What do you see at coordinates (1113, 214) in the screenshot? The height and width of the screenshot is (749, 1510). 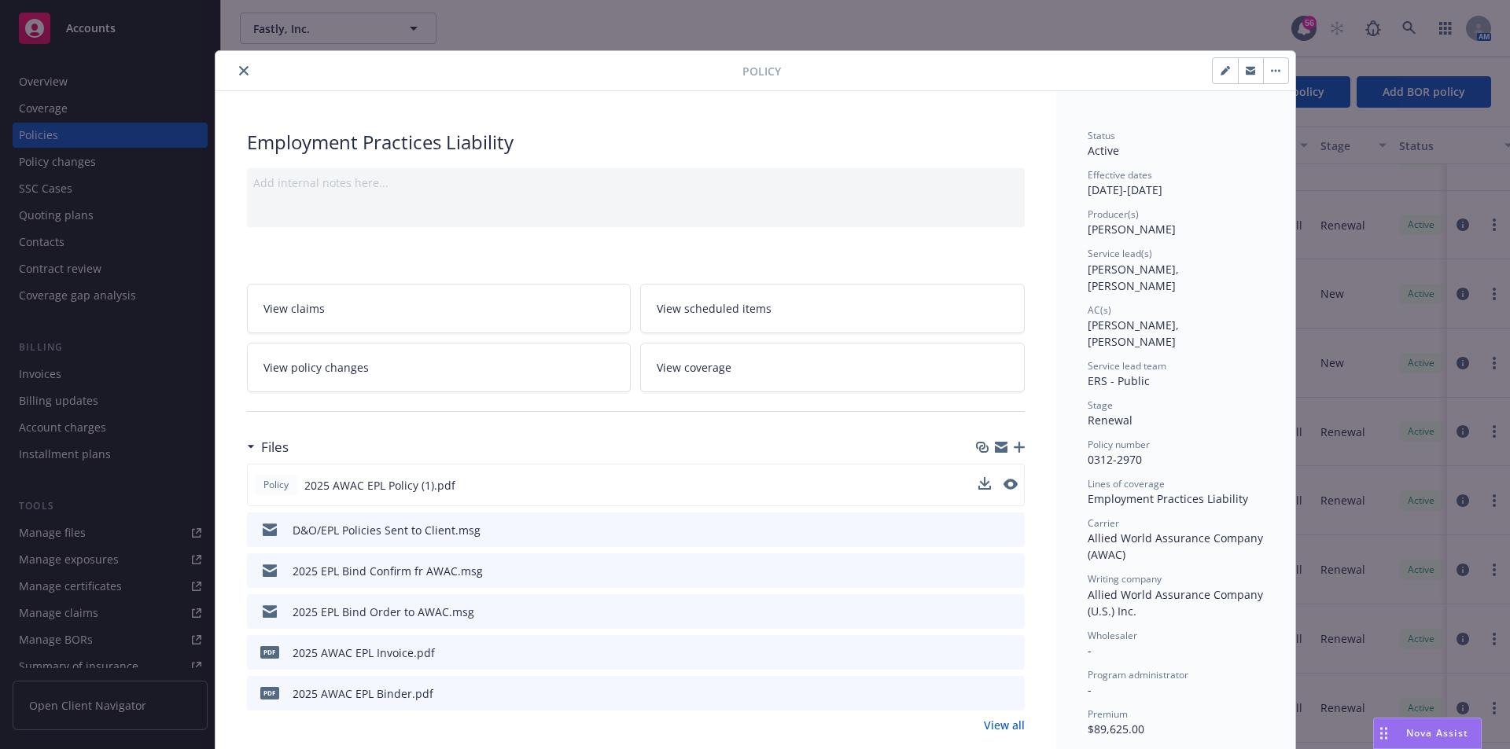 I see `span: Producer(s)` at bounding box center [1113, 214].